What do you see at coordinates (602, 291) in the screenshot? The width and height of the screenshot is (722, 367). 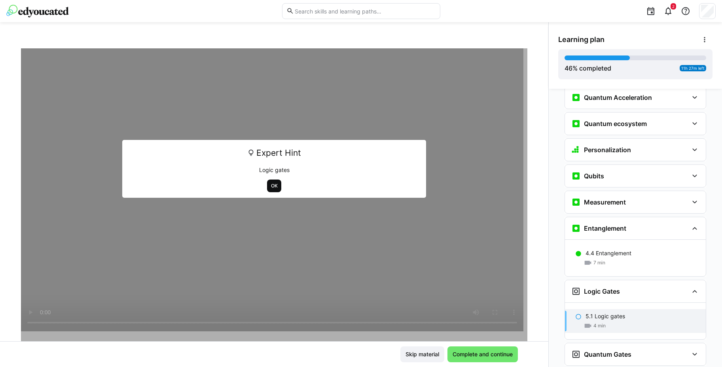 I see `h3: Logic Gates` at bounding box center [602, 291].